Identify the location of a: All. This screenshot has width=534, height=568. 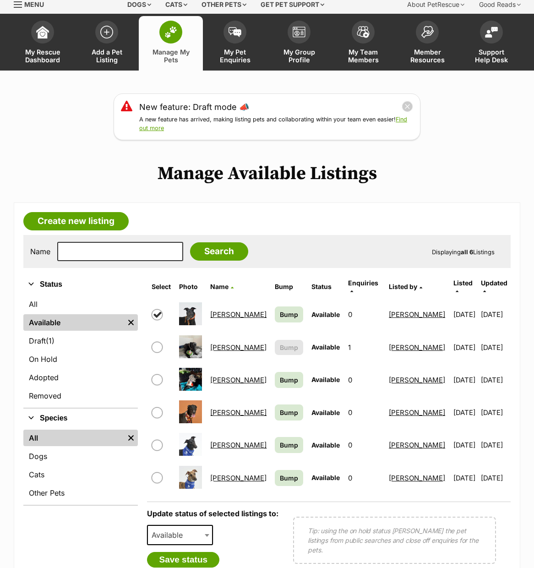
(81, 304).